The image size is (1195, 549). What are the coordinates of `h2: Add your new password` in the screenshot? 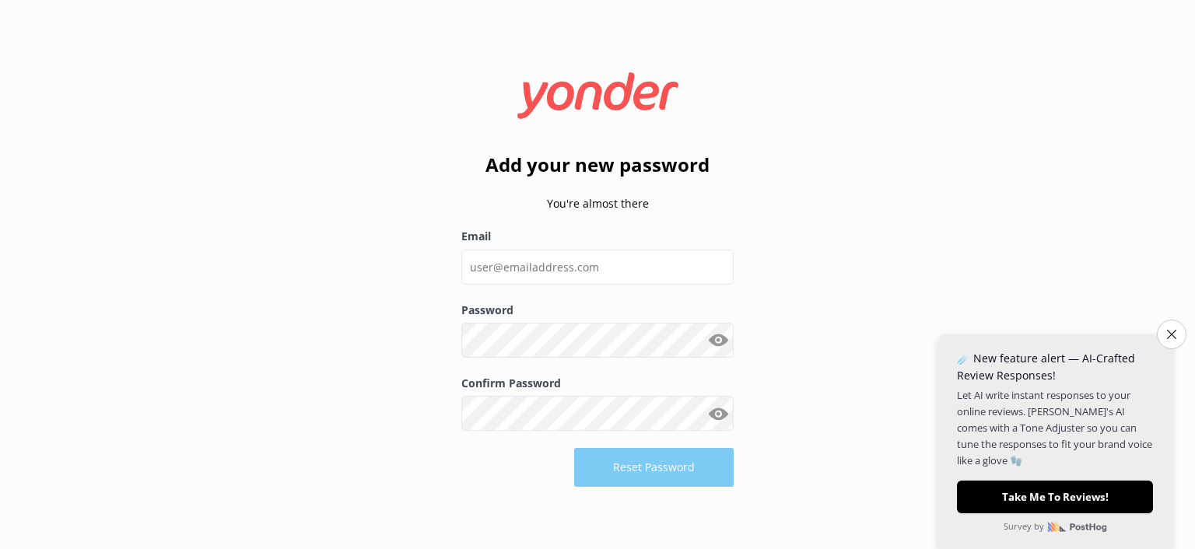 It's located at (597, 165).